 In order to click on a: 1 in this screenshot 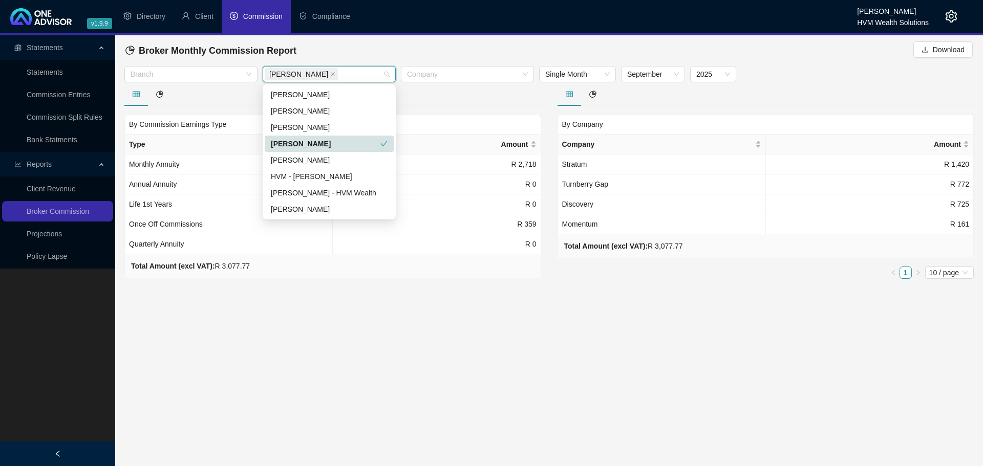, I will do `click(906, 273)`.